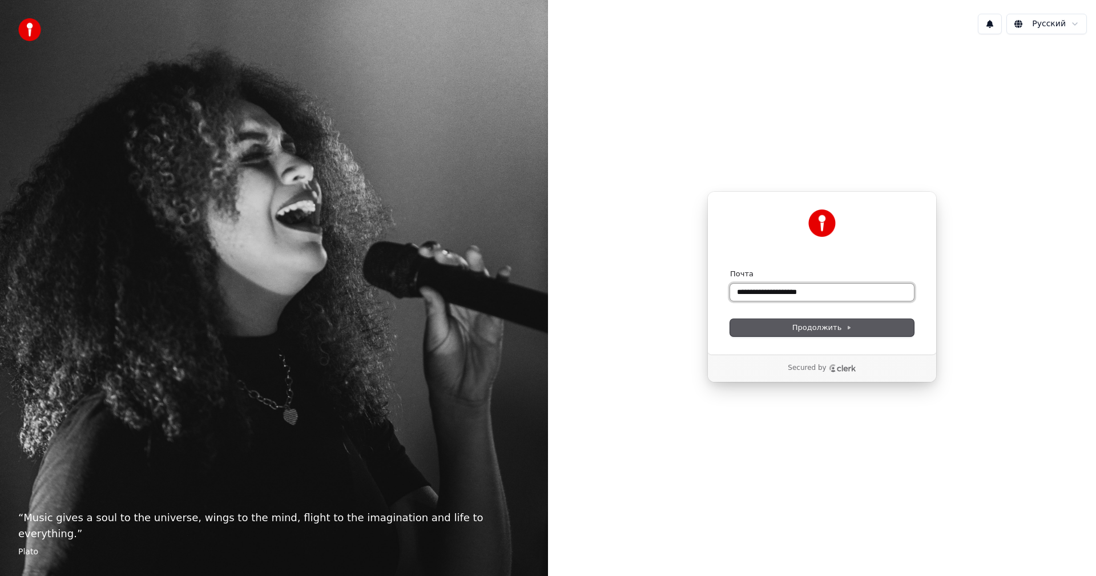  What do you see at coordinates (822, 328) in the screenshot?
I see `span: Продолжить` at bounding box center [822, 328].